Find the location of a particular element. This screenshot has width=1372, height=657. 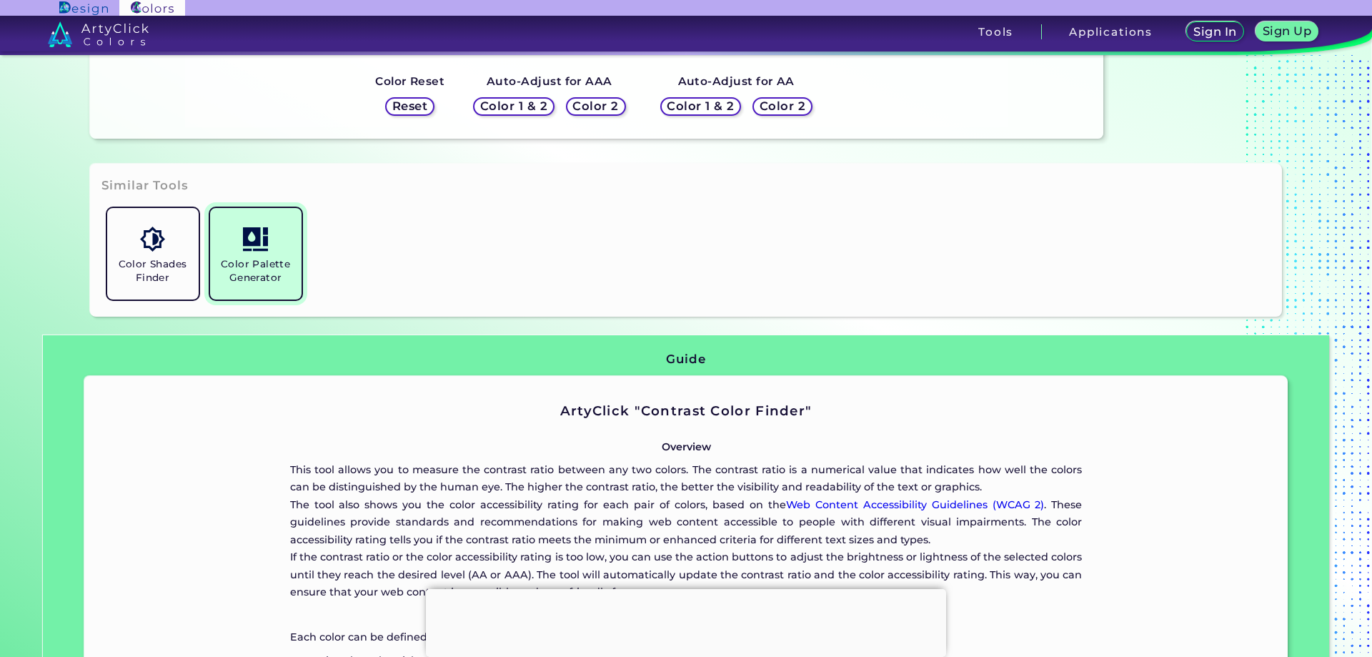

h3: Applications is located at coordinates (1110, 31).